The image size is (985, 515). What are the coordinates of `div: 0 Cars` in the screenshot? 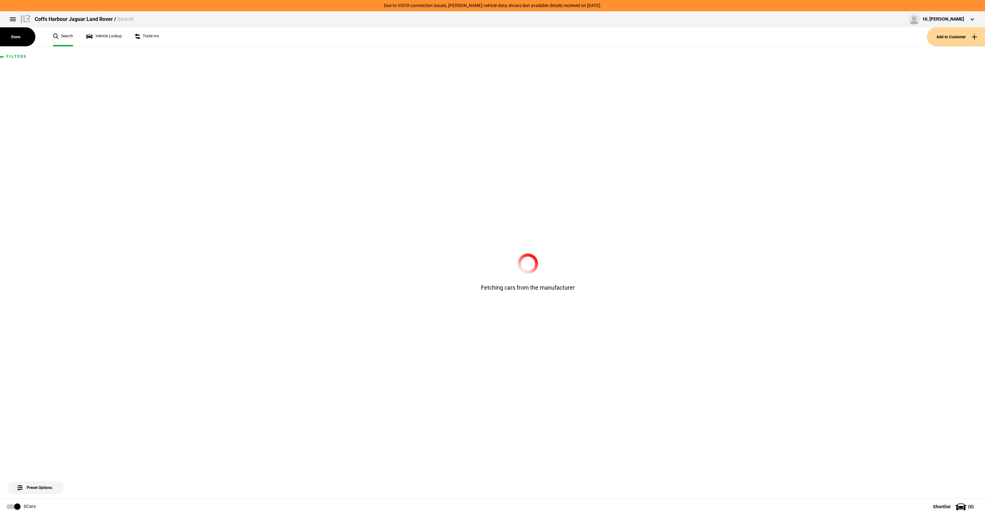 It's located at (30, 507).